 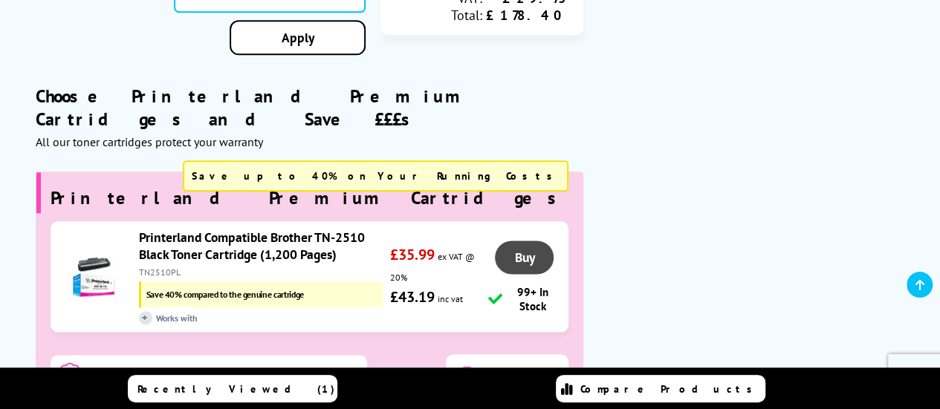 I want to click on div: Choose Printerland Premium Cartridges and Save £££s, so click(x=309, y=117).